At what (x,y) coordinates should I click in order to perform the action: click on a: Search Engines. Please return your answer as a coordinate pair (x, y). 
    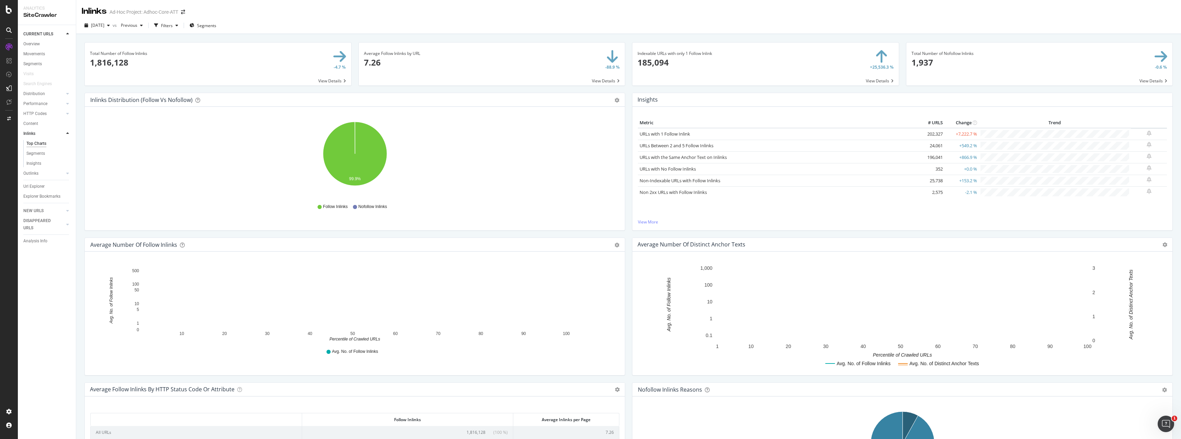
    Looking at the image, I should click on (41, 84).